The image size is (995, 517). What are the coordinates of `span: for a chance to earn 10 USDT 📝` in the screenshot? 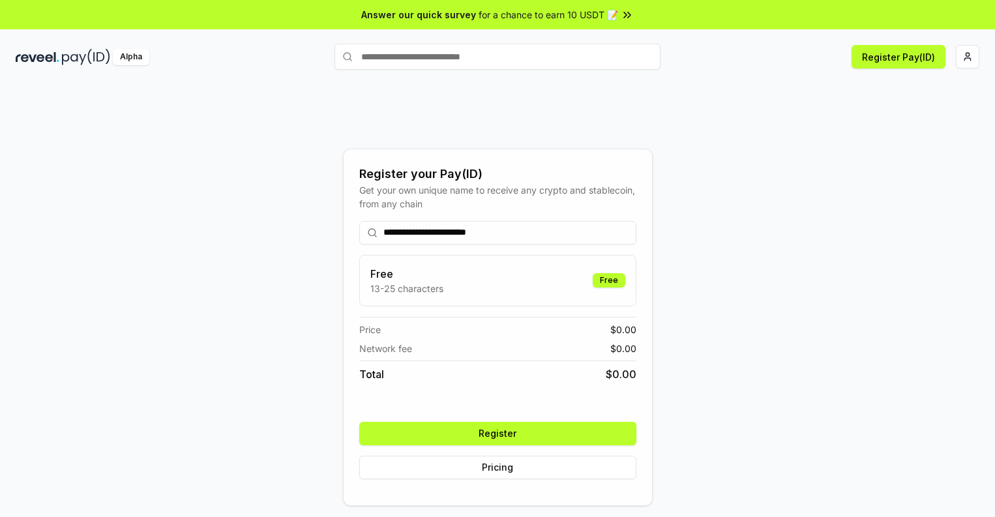 It's located at (548, 14).